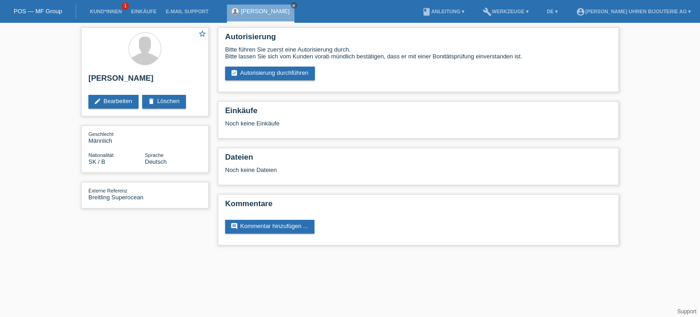  I want to click on div: Breitling Superocean, so click(117, 194).